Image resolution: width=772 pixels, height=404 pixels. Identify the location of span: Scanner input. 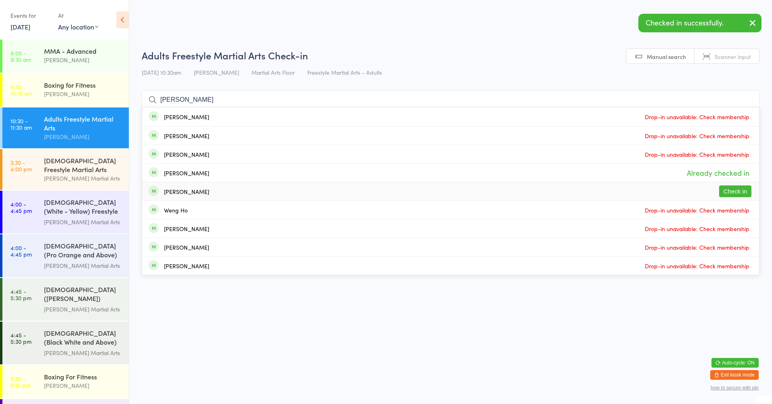
(733, 57).